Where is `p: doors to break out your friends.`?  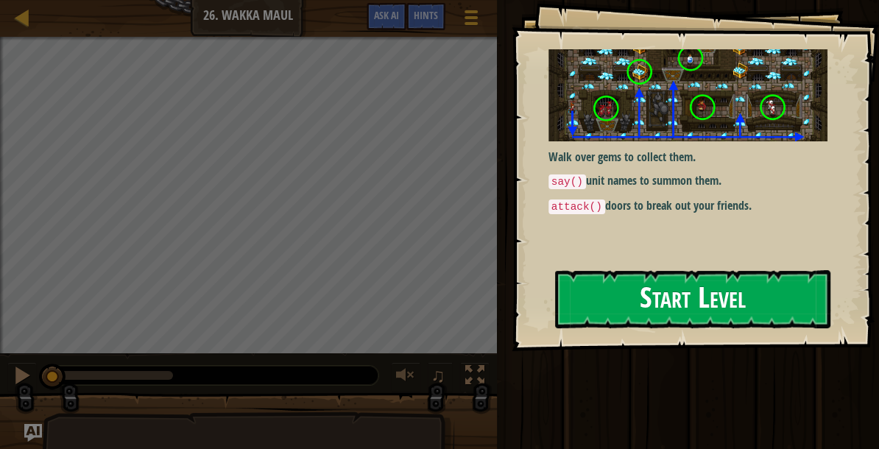
p: doors to break out your friends. is located at coordinates (688, 206).